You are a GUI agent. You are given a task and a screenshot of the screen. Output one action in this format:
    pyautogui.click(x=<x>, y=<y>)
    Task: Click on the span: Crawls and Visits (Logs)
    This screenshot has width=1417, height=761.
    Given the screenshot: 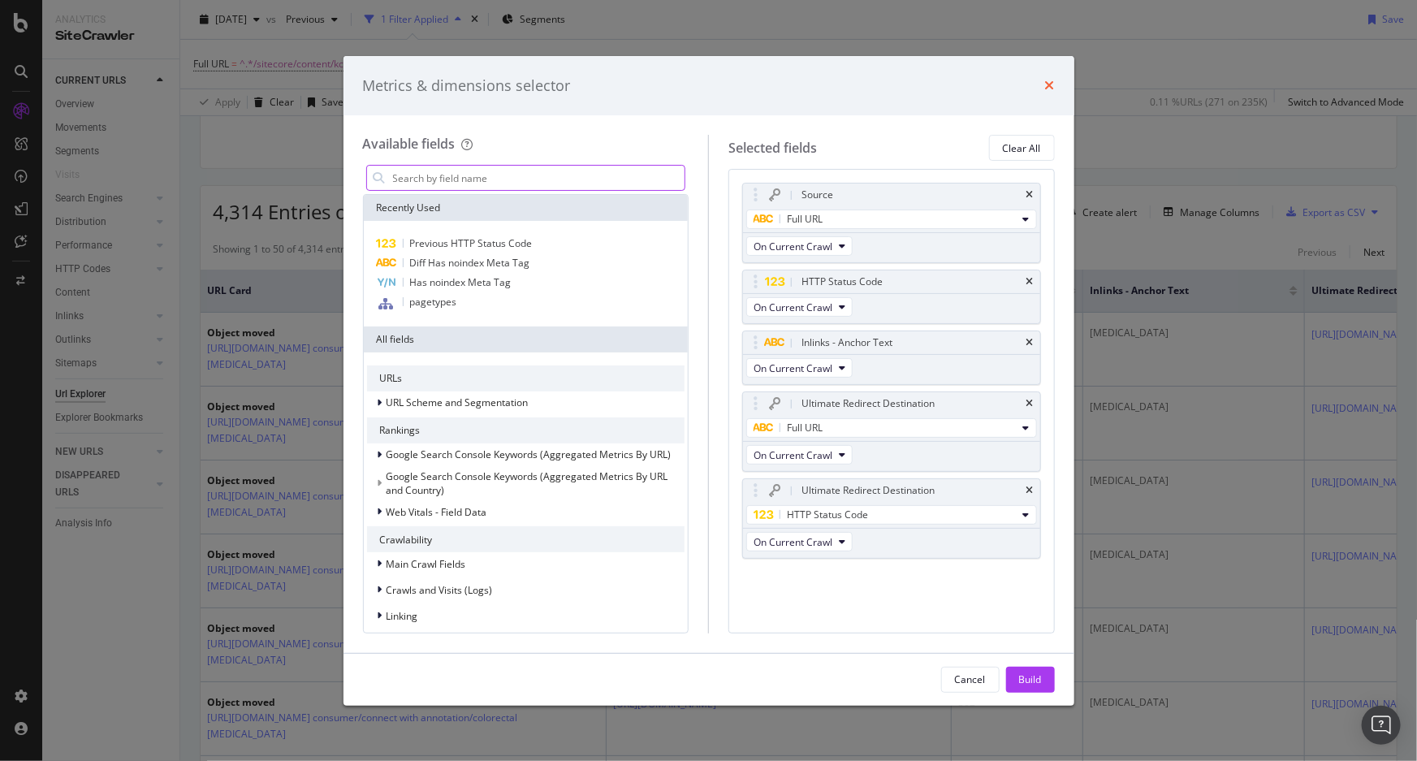 What is the action you would take?
    pyautogui.click(x=439, y=590)
    